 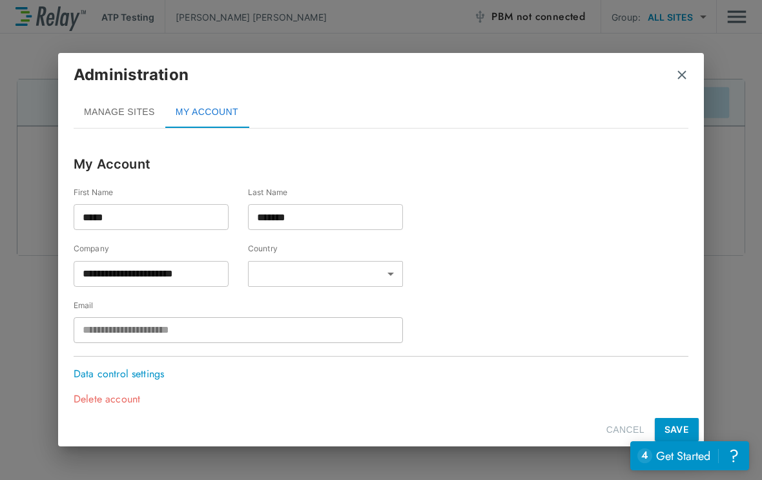 I want to click on div: 4, so click(x=14, y=14).